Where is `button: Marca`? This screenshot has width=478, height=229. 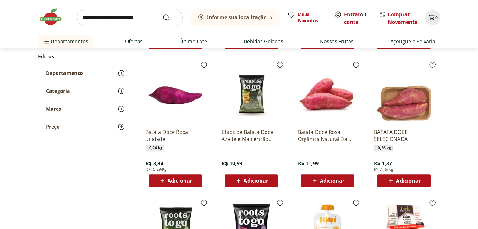
button: Marca is located at coordinates (85, 109).